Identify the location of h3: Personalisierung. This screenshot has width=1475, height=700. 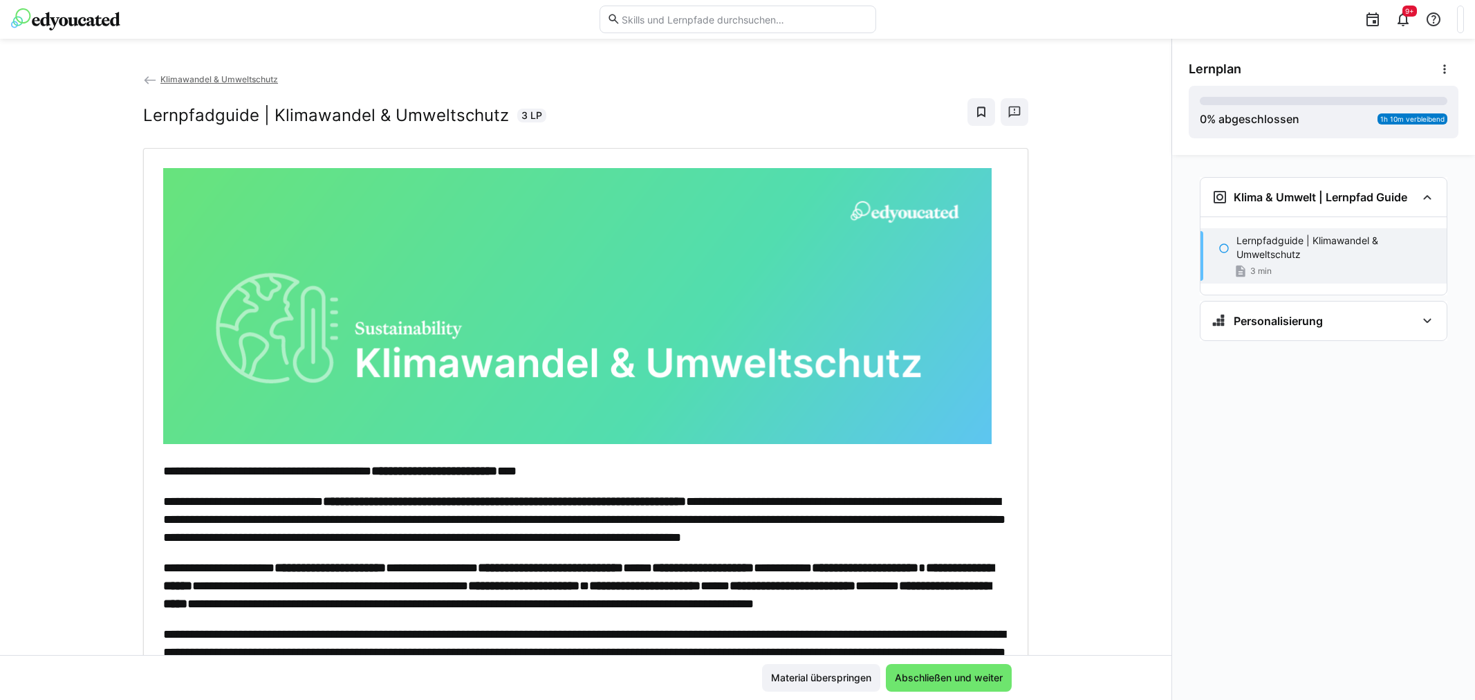
(1278, 321).